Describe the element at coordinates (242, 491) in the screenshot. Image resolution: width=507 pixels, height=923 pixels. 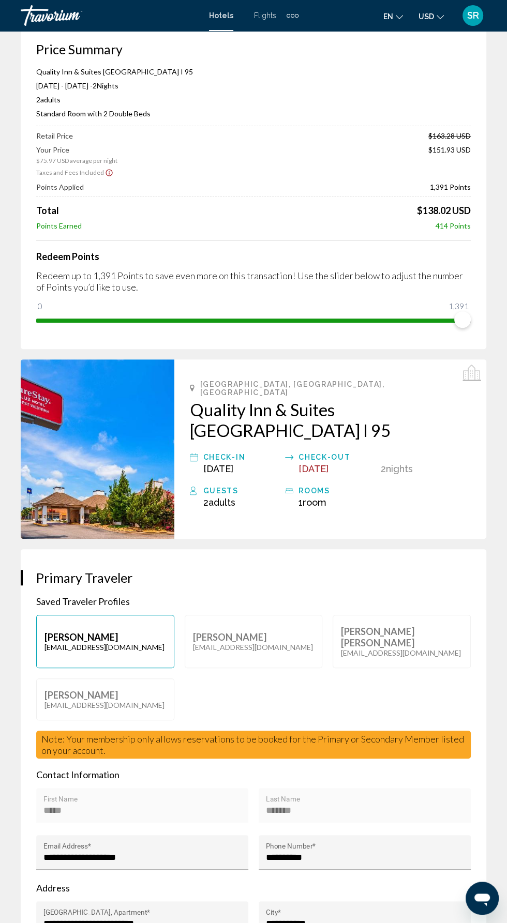
I see `div: Guests` at that location.